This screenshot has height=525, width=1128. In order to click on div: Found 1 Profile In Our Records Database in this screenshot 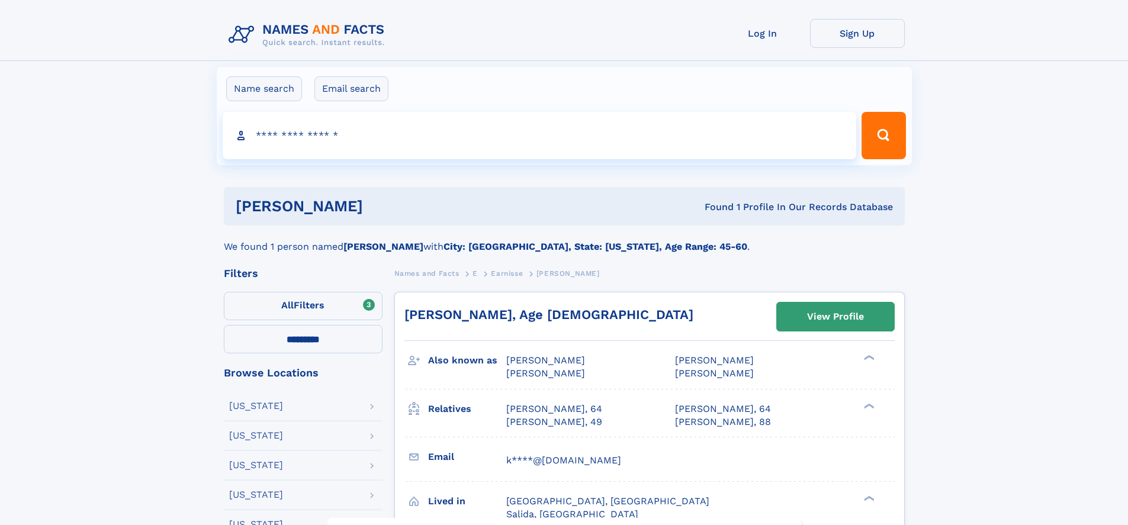, I will do `click(713, 207)`.